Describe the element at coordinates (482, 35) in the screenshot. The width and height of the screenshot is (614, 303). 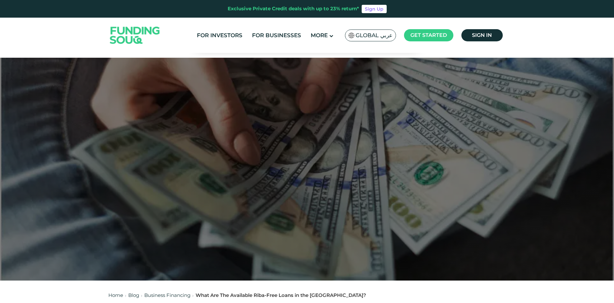
I see `a: Sign in` at that location.